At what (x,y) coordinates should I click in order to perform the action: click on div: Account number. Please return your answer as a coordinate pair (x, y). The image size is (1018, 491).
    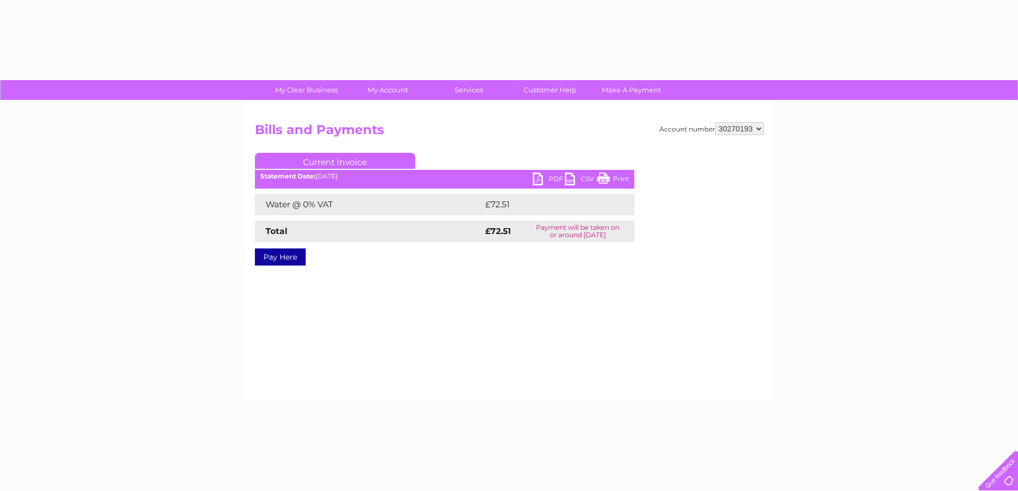
    Looking at the image, I should click on (712, 129).